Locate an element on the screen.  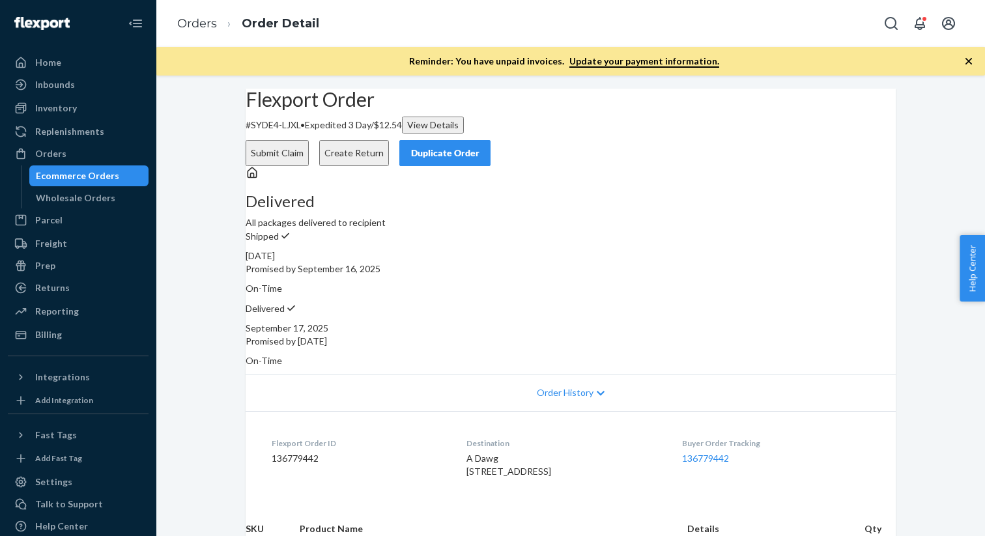
a: Billing is located at coordinates (78, 335).